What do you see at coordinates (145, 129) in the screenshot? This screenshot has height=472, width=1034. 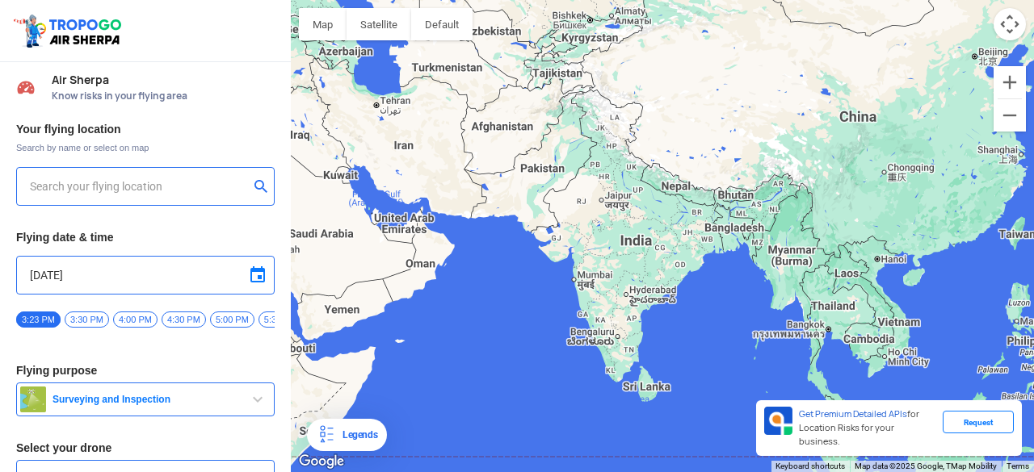 I see `h3: Your flying location` at bounding box center [145, 129].